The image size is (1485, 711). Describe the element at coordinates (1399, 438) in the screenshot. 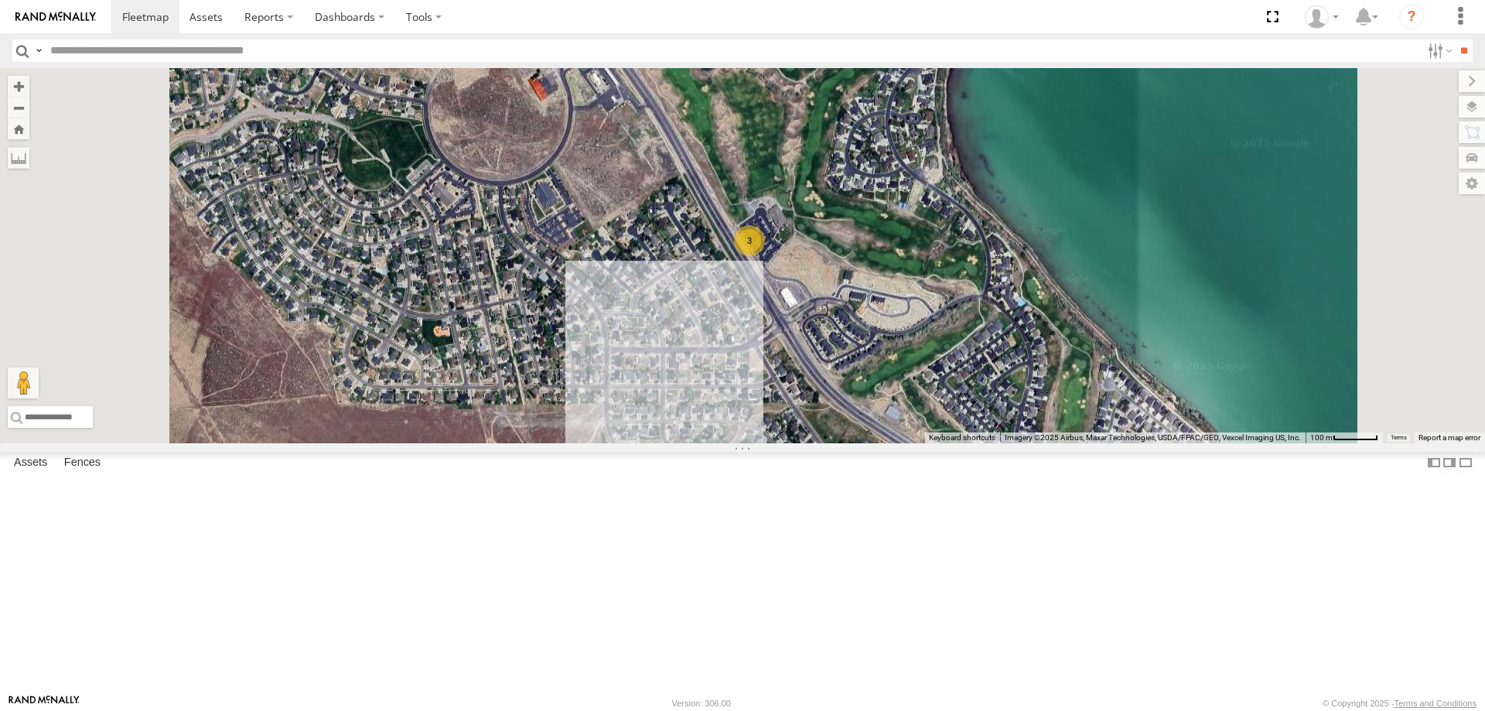

I see `a: Terms (opens in new tab)` at that location.